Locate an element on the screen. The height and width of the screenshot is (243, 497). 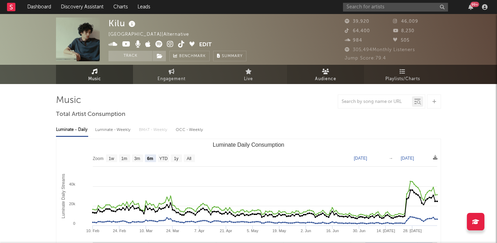
text: 21. Apr is located at coordinates (226, 231).